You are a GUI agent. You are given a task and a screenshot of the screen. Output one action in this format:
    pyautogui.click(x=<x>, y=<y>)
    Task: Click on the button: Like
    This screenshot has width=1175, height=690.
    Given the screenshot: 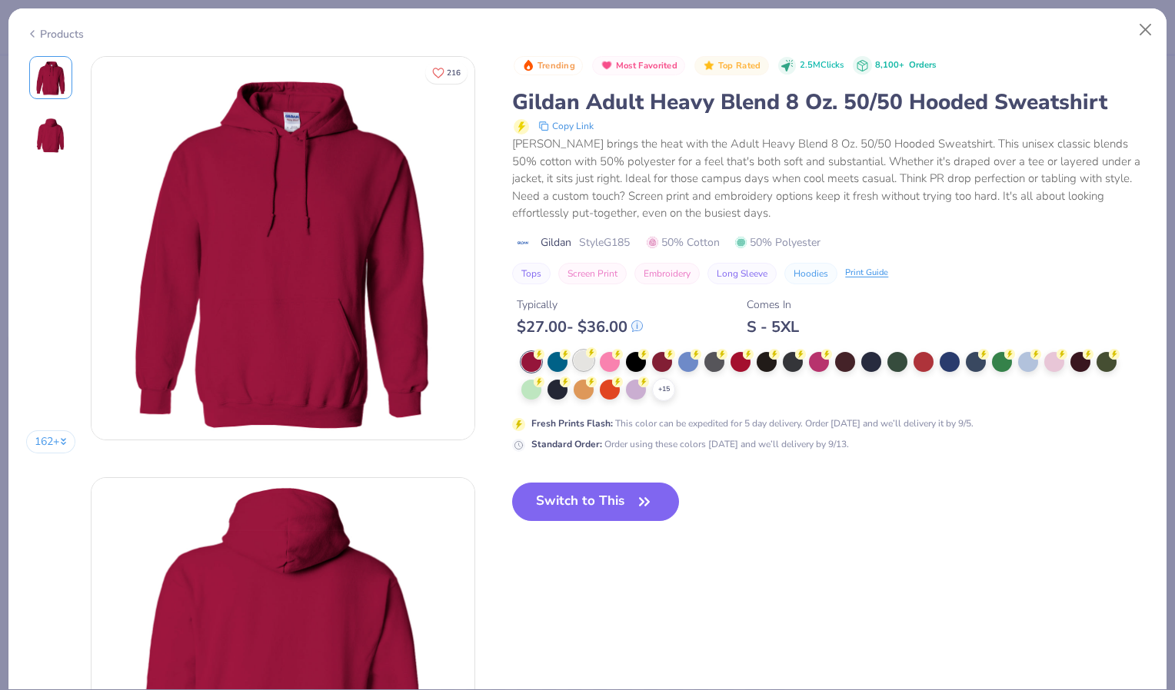 What is the action you would take?
    pyautogui.click(x=446, y=72)
    